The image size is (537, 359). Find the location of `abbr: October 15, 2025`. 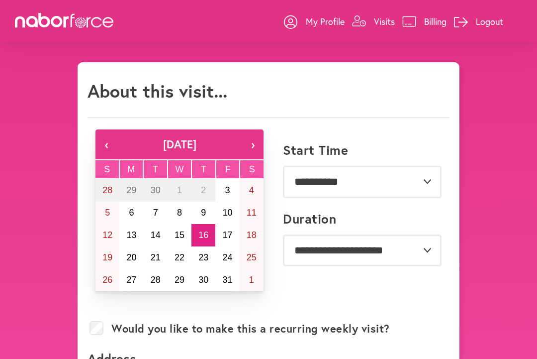

abbr: October 15, 2025 is located at coordinates (180, 235).